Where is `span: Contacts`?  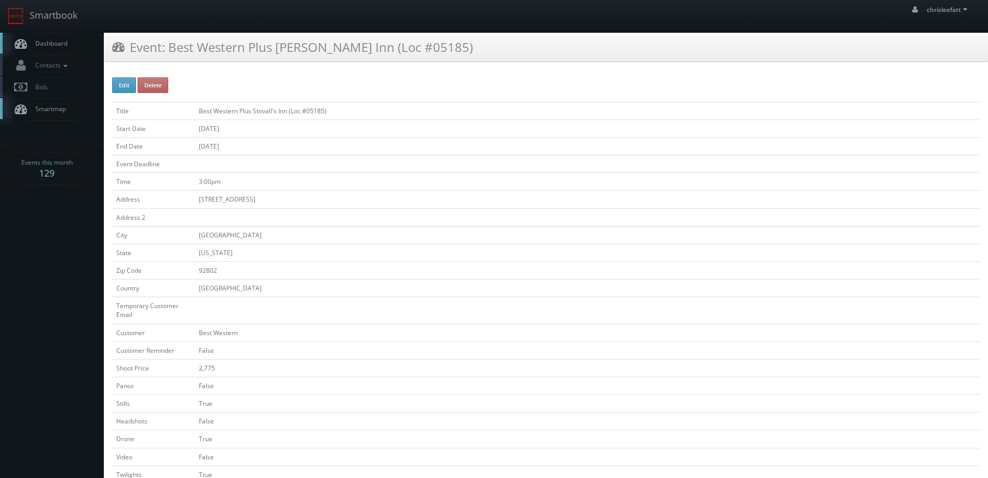
span: Contacts is located at coordinates (50, 65).